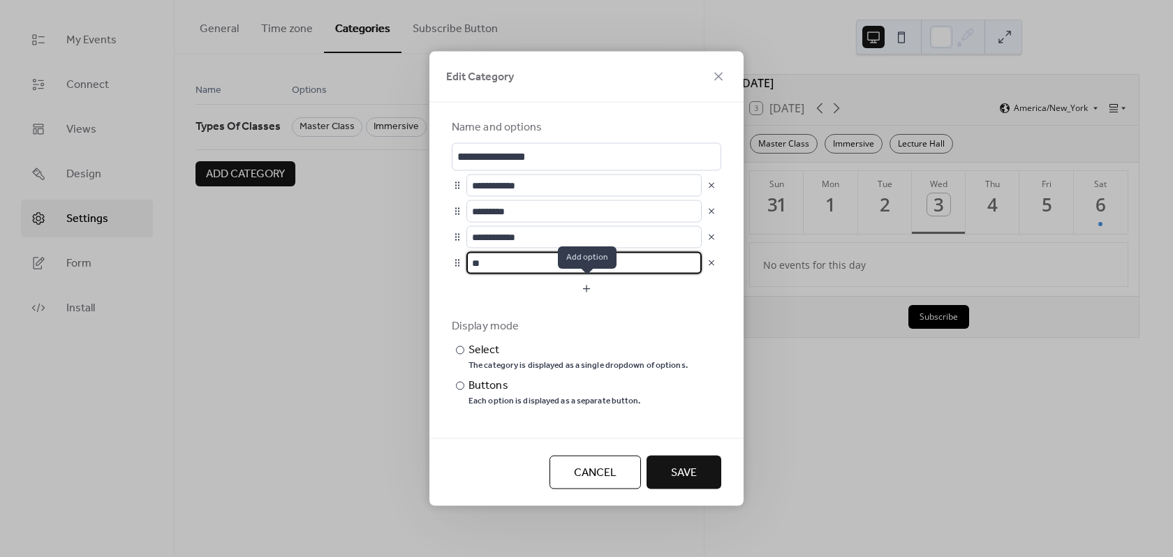  What do you see at coordinates (577, 351) in the screenshot?
I see `div: Select` at bounding box center [577, 351].